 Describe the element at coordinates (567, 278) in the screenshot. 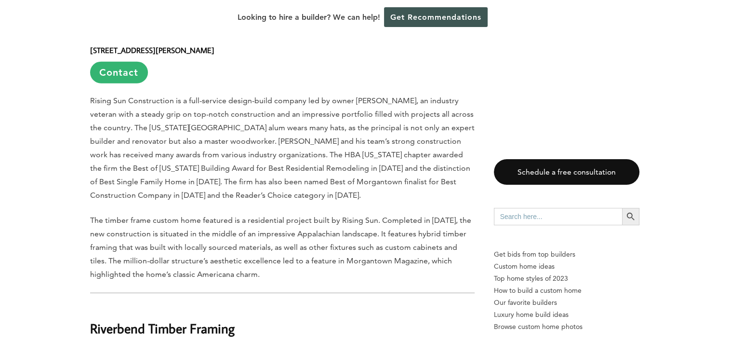

I see `p: Top home styles of 2023` at that location.